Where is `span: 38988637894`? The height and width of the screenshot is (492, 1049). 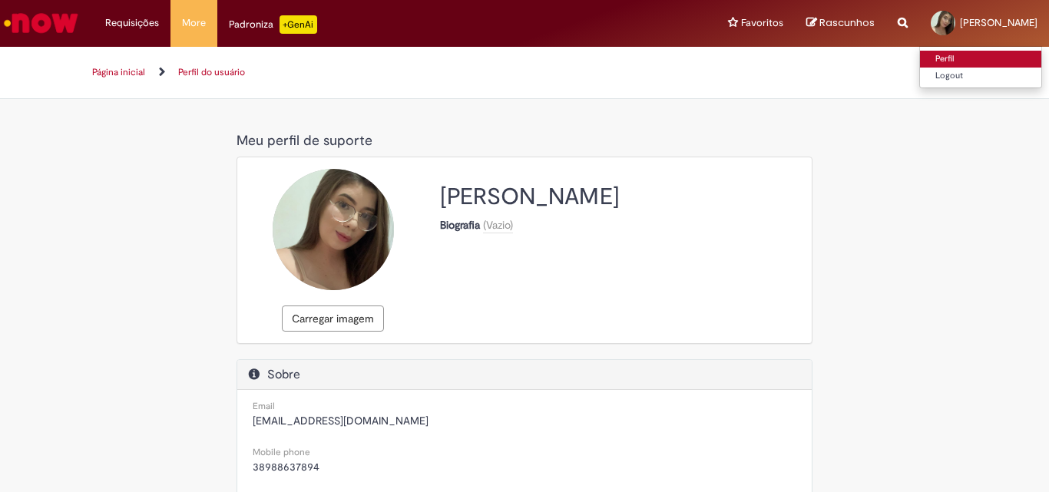
span: 38988637894 is located at coordinates (286, 467).